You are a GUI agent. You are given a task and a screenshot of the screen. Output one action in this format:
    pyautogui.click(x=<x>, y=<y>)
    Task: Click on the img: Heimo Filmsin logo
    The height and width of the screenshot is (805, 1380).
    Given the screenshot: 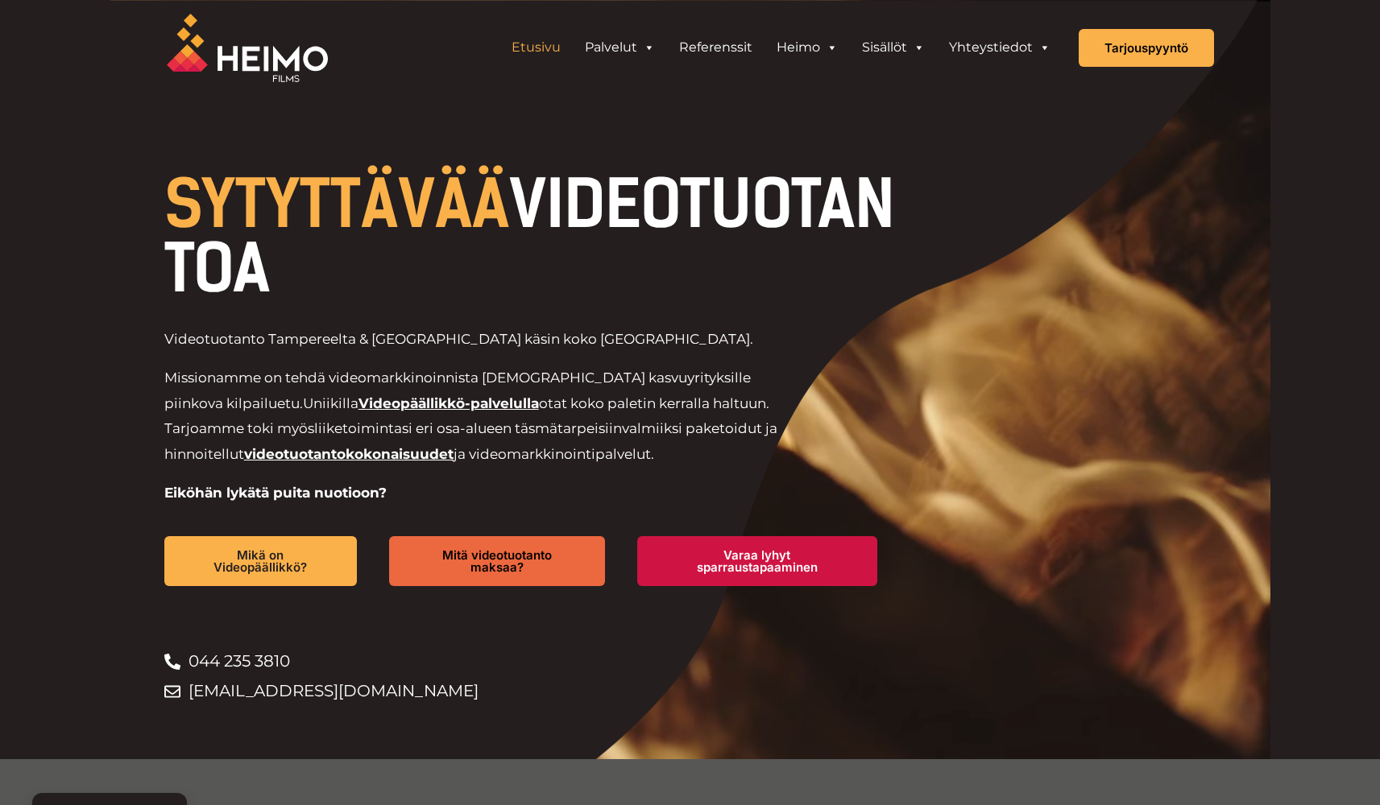 What is the action you would take?
    pyautogui.click(x=247, y=48)
    